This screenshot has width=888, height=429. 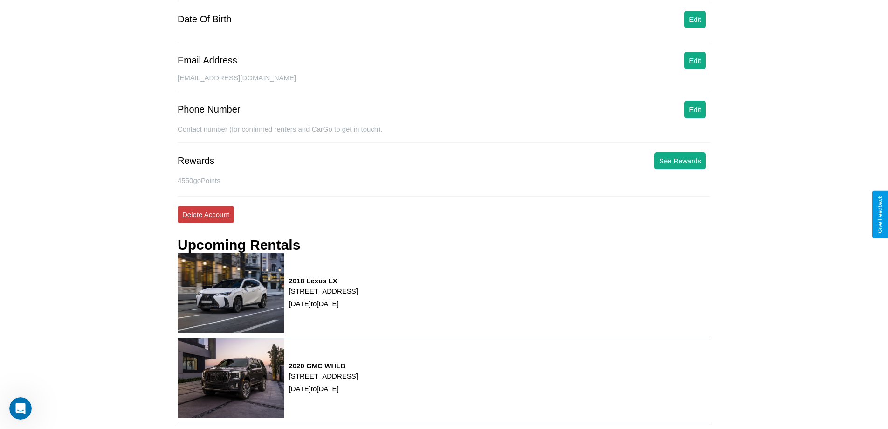 What do you see at coordinates (680, 160) in the screenshot?
I see `button: See Rewards` at bounding box center [680, 160].